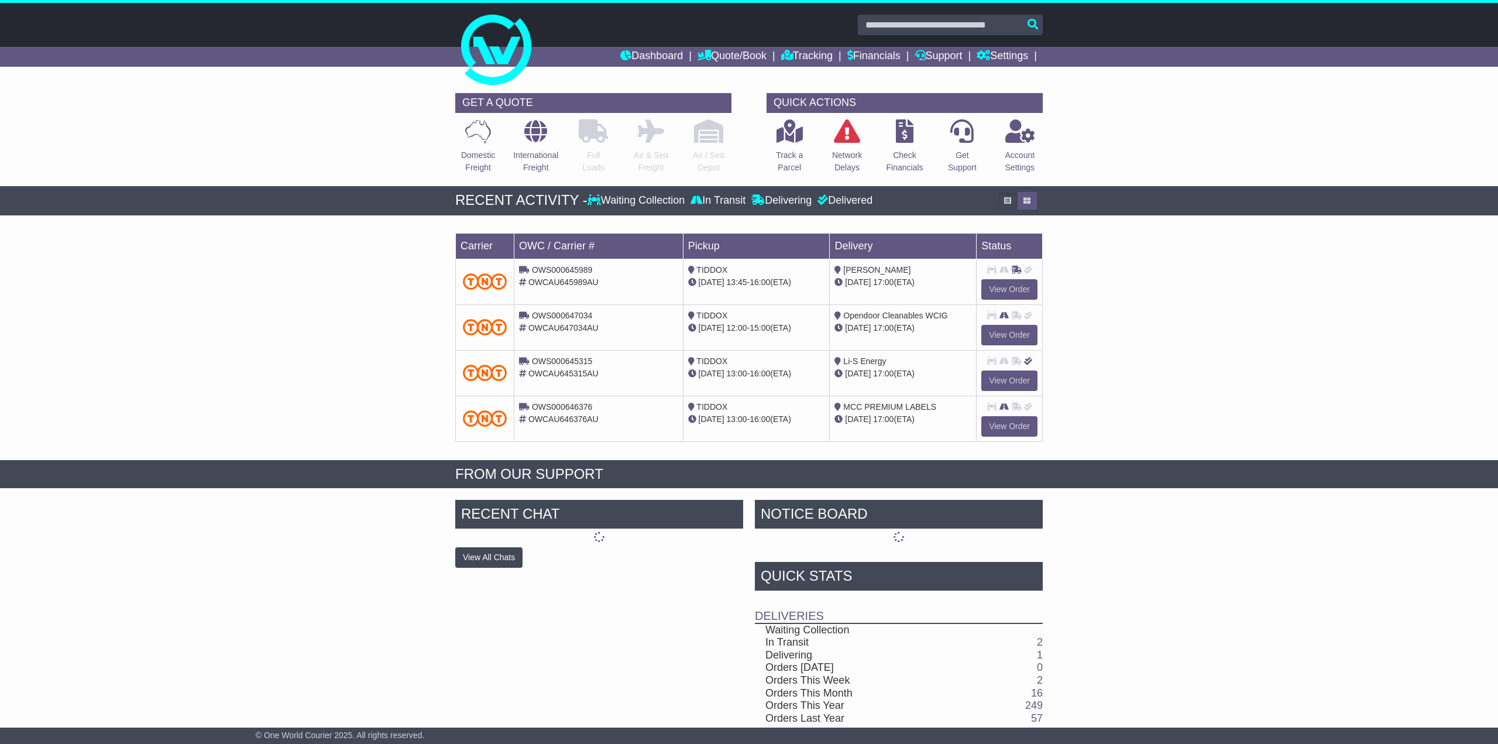  I want to click on a: Financials, so click(873, 57).